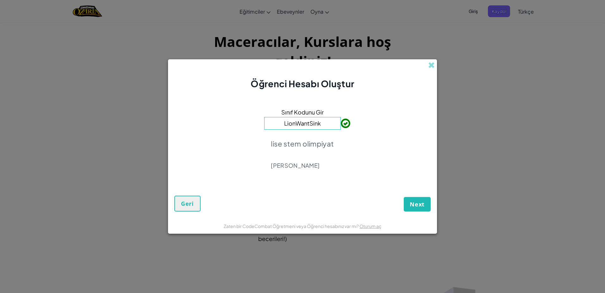  I want to click on span: Zaten bir CodeCombat Öğretmeni veya Öğrenci hesabınız var mı?, so click(292, 226).